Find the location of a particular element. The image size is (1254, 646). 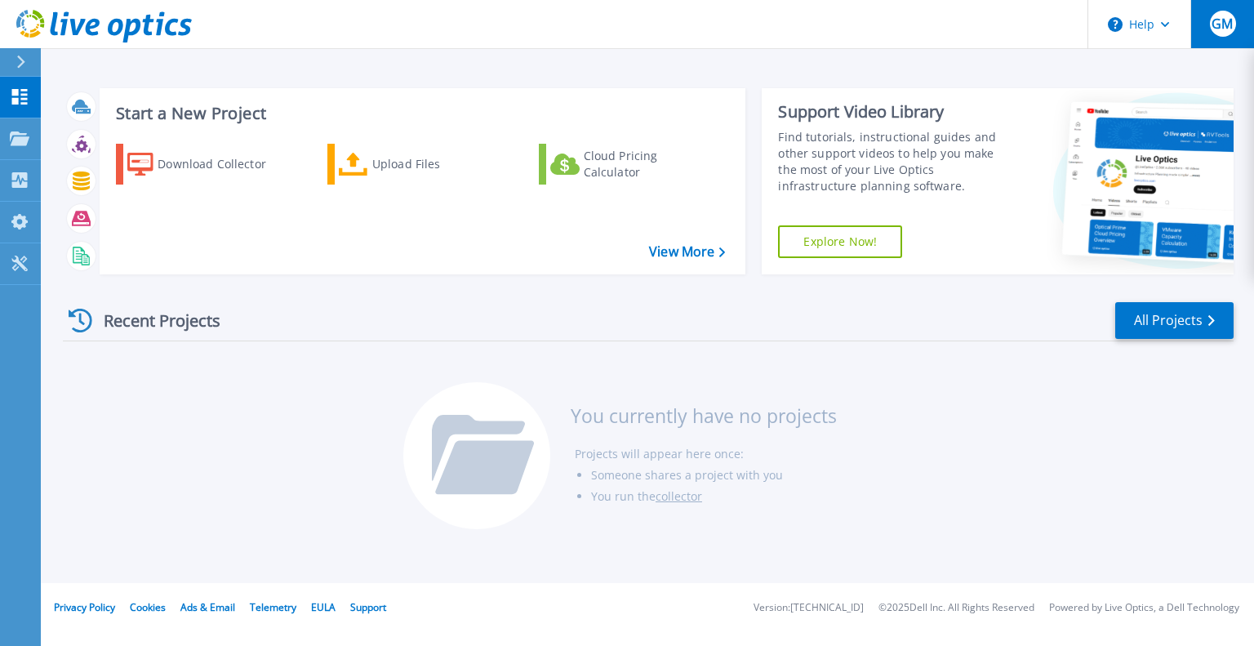

a: Cookies is located at coordinates (148, 607).